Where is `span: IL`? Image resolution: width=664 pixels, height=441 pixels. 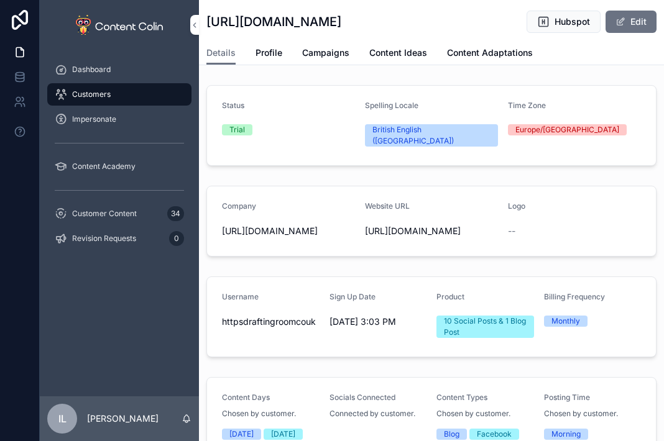
span: IL is located at coordinates (62, 419).